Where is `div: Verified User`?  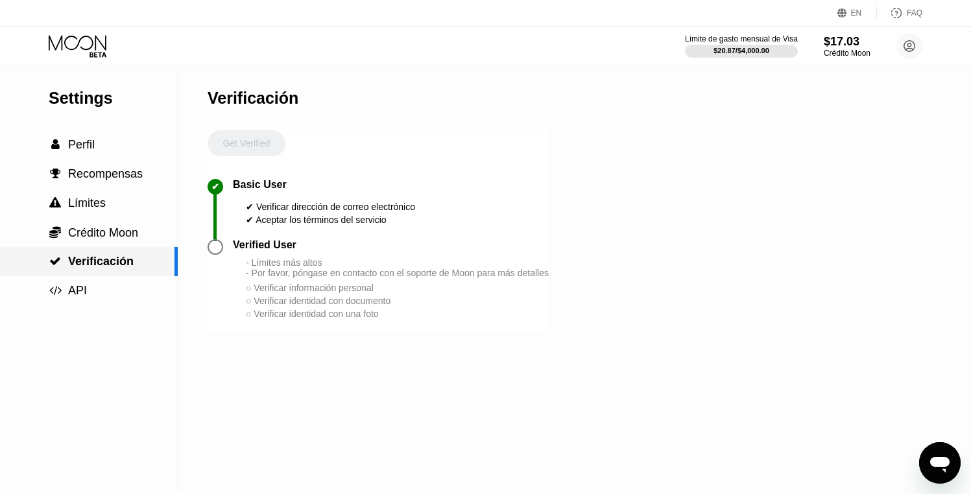 div: Verified User is located at coordinates (265, 245).